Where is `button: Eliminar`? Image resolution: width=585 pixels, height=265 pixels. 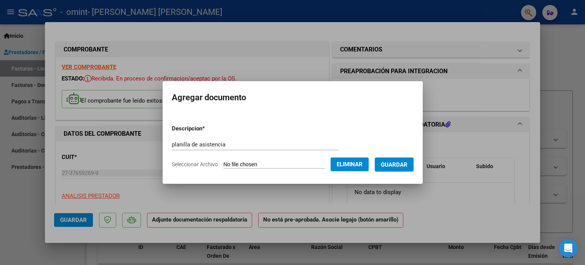
button: Eliminar is located at coordinates (350, 164).